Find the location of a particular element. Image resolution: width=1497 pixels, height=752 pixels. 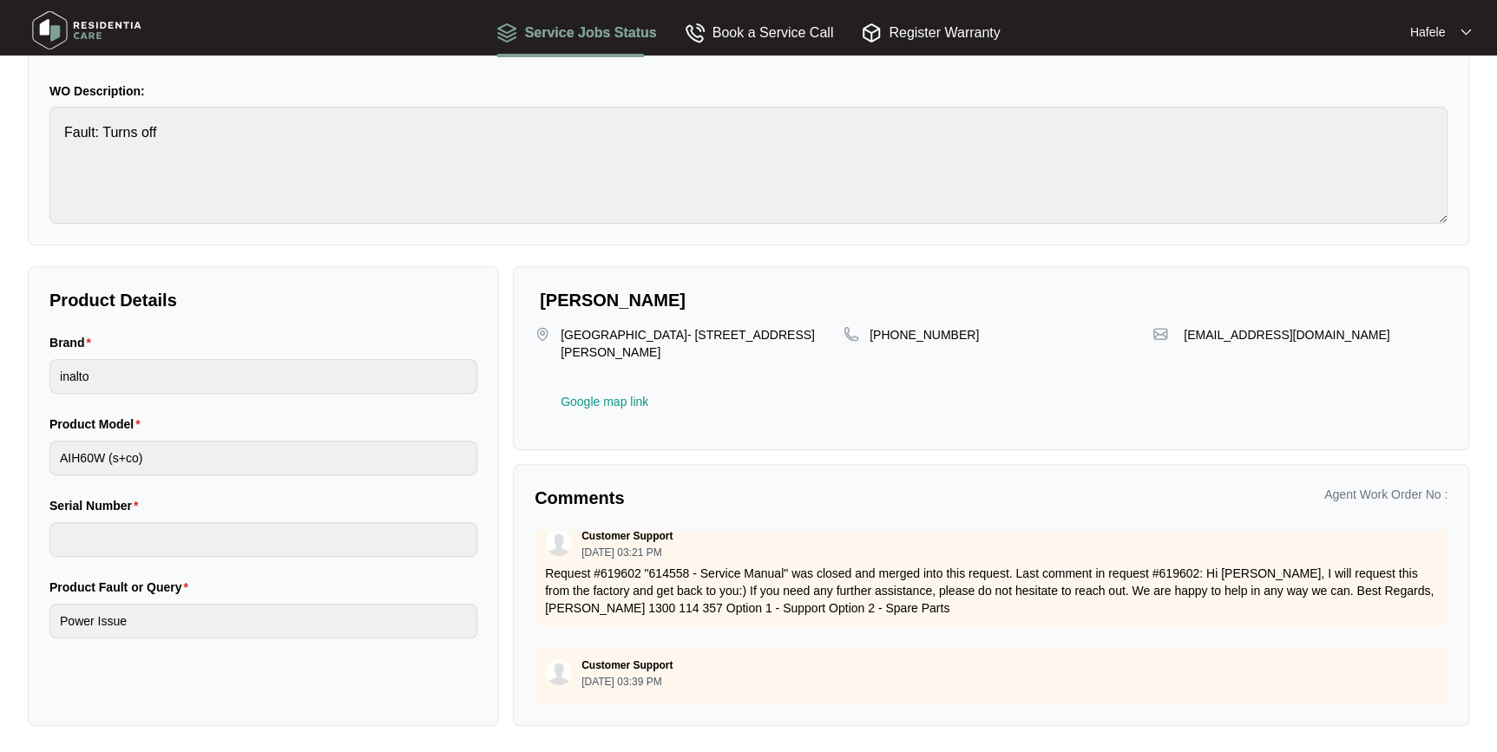

label: Product Model is located at coordinates (98, 424).